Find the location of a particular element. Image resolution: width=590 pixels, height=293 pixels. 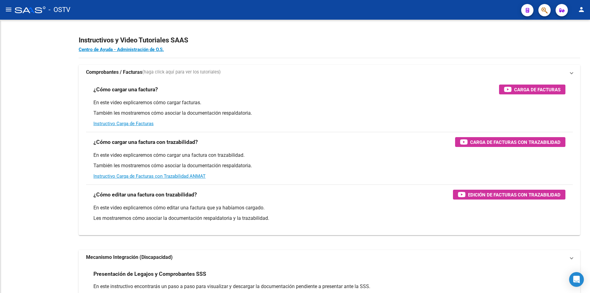

mat-expansion-panel-header: Mecanismo Integración (Discapacidad) is located at coordinates (329, 257).